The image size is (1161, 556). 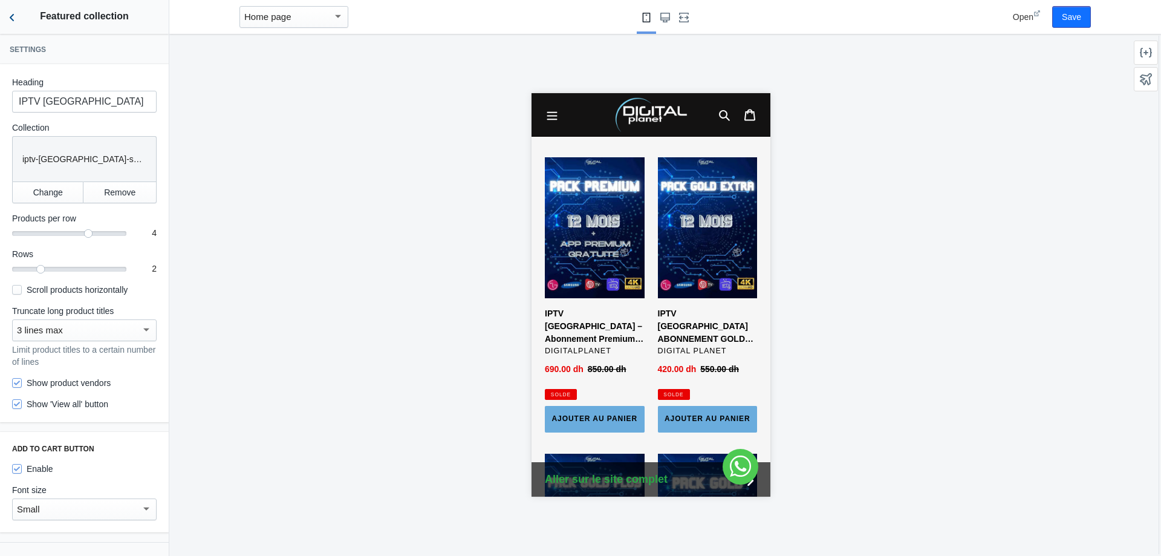 What do you see at coordinates (120, 192) in the screenshot?
I see `button: Remove` at bounding box center [120, 192].